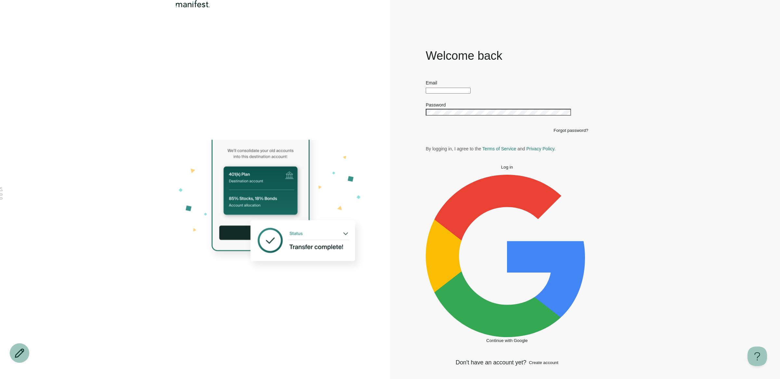  I want to click on span: Create account, so click(544, 363).